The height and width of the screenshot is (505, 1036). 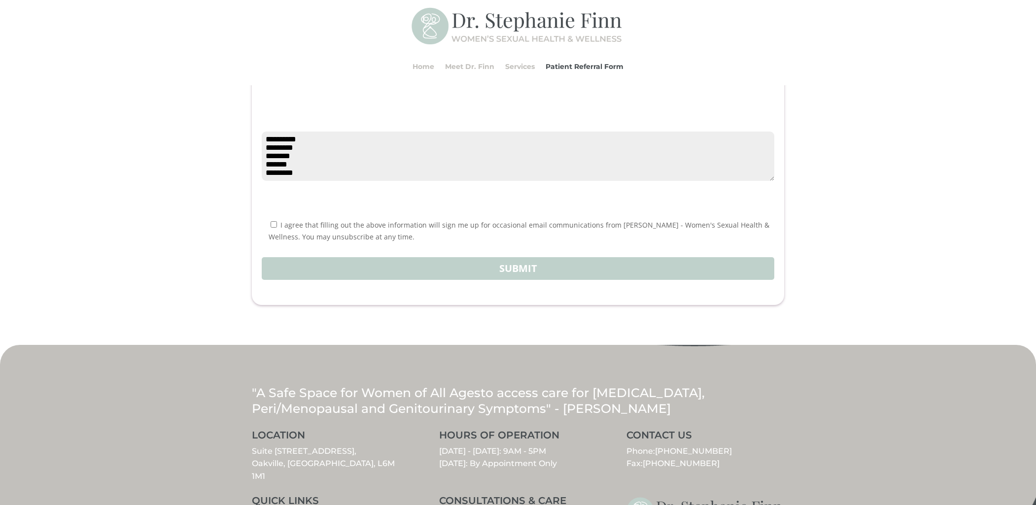 I want to click on a: Services, so click(x=520, y=67).